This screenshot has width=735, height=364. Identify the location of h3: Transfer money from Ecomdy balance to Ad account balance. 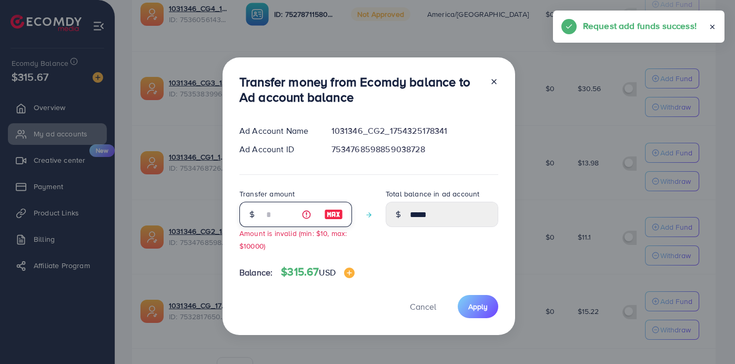
(360, 89).